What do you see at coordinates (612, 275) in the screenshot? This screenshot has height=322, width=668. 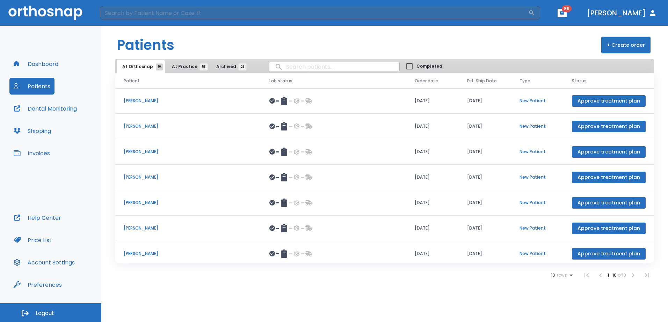 I see `span: 1 - 10` at bounding box center [612, 275].